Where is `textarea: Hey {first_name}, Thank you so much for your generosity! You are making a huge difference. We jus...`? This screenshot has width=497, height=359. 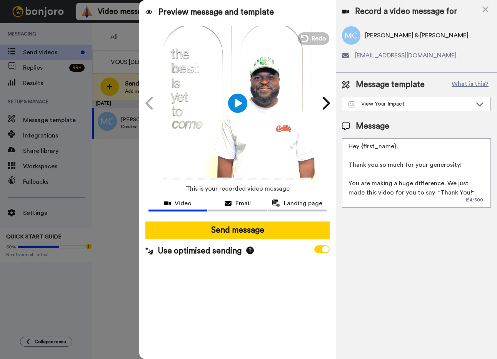
textarea: Hey {first_name}, Thank you so much for your generosity! You are making a huge difference. We jus... is located at coordinates (416, 173).